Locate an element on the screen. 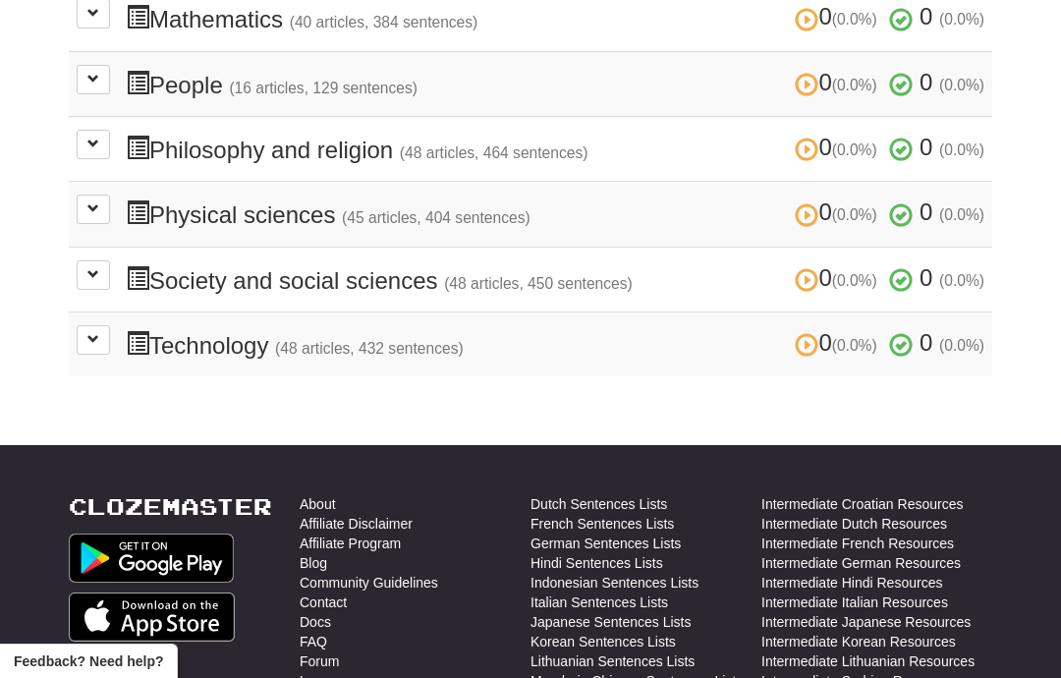  a: Intermediate Italian Resources is located at coordinates (855, 602).